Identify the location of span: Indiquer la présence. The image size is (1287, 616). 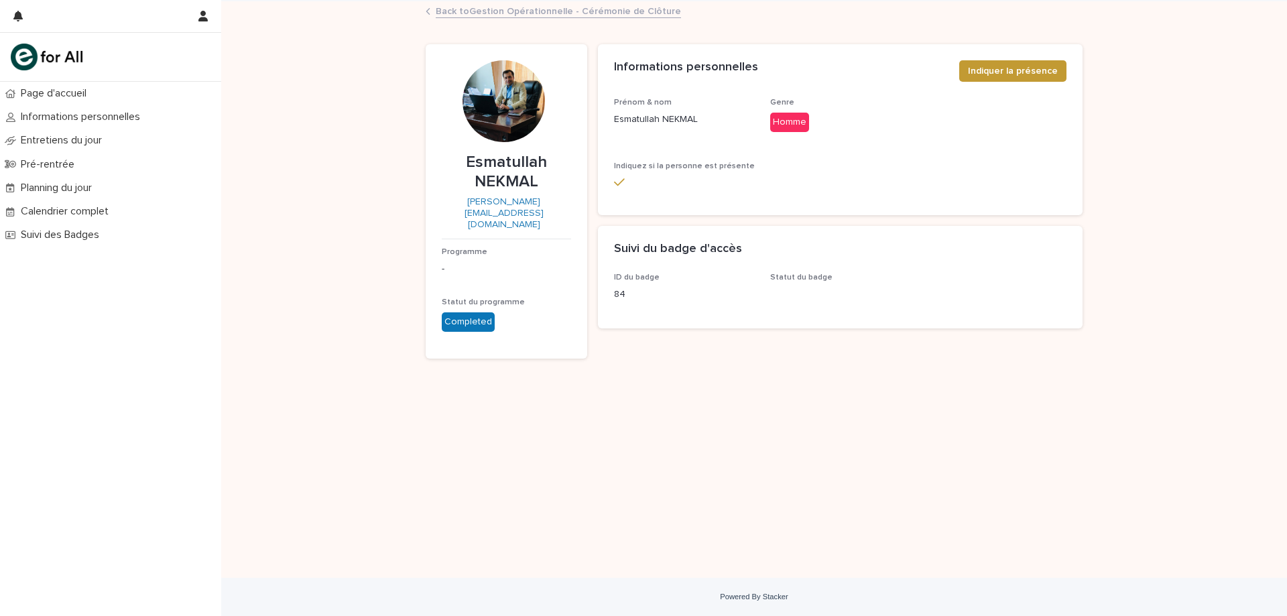
(1013, 71).